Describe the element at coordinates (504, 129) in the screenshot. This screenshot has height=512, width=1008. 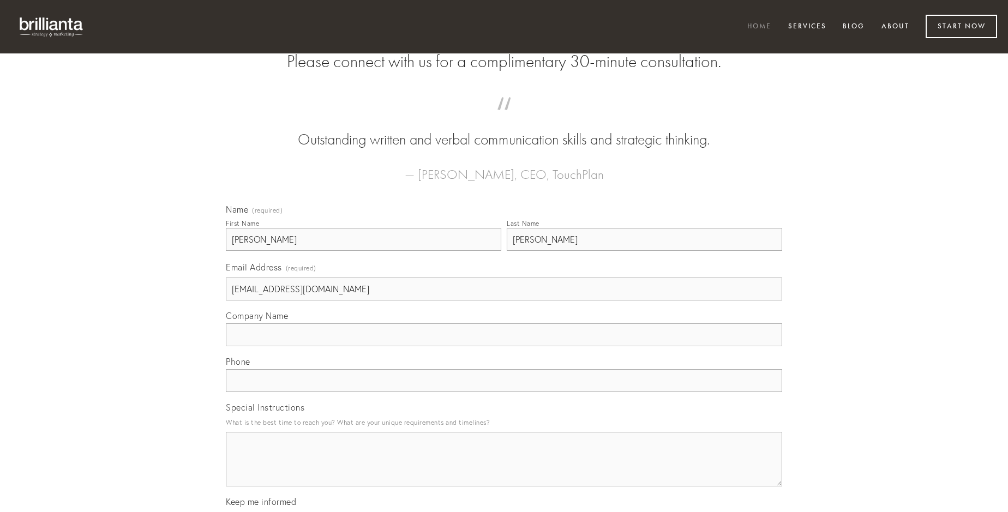
I see `blockquote: Outstanding written and verbal communication skills and strategic thinking.` at that location.